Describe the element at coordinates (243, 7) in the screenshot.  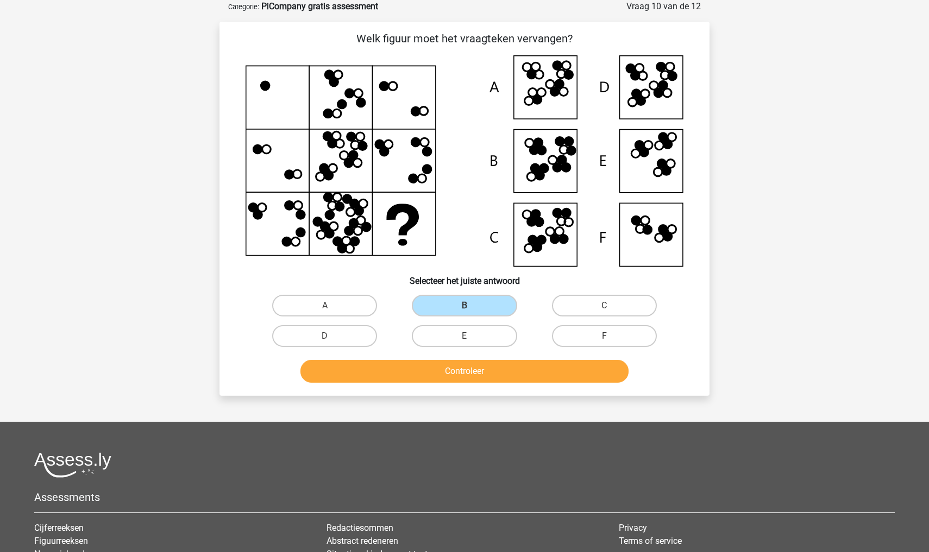
I see `small: Categorie:` at that location.